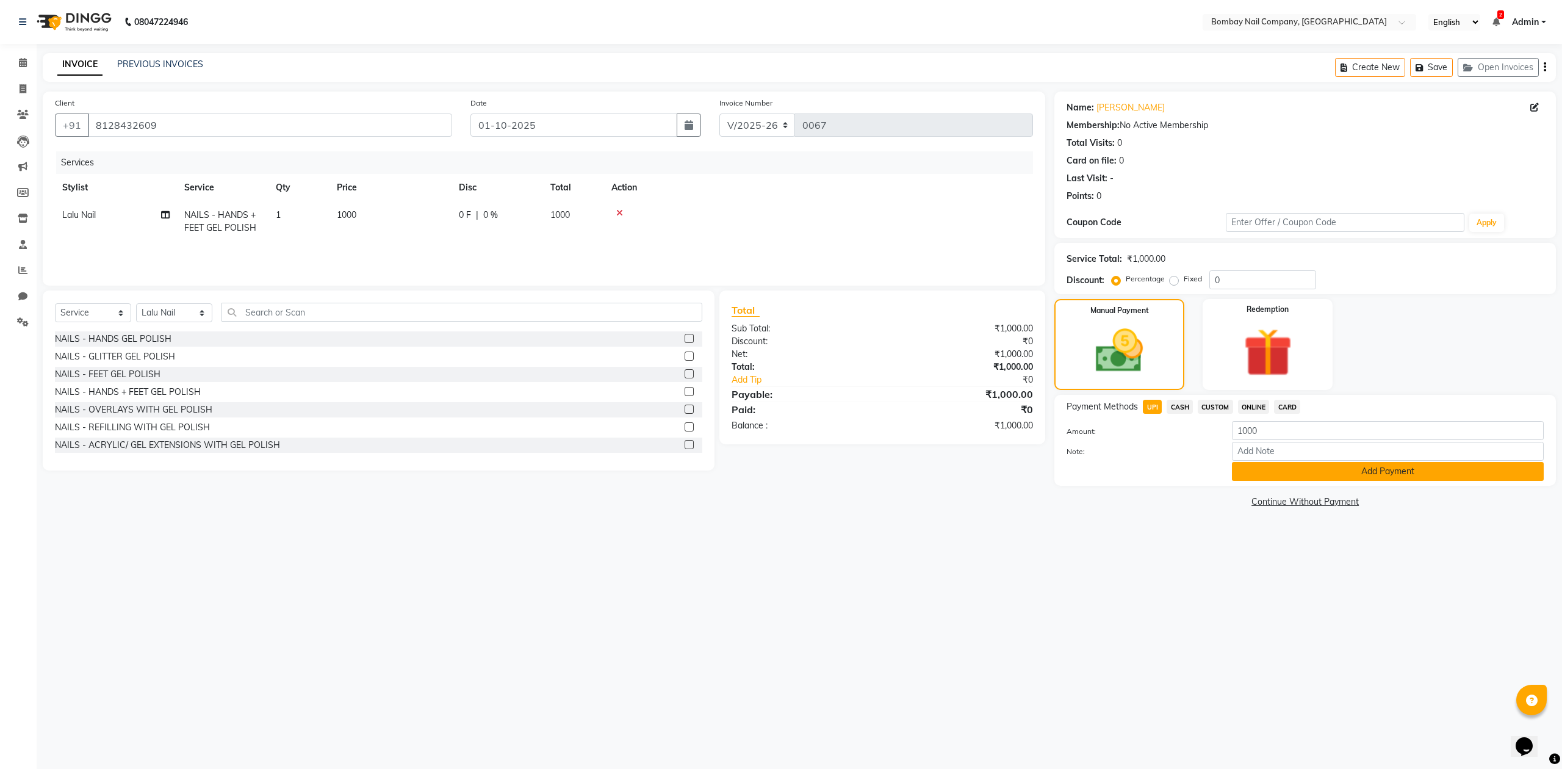  What do you see at coordinates (802, 394) in the screenshot?
I see `div: Payable:` at bounding box center [802, 394].